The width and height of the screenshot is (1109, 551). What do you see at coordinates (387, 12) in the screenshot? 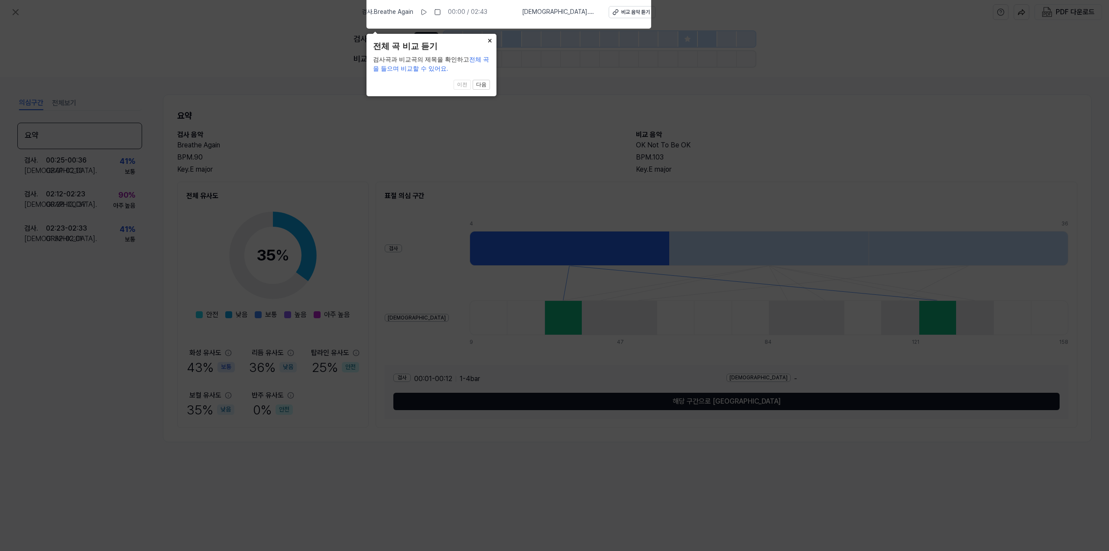
I see `span: 검사 . Breathe Again` at bounding box center [387, 12].